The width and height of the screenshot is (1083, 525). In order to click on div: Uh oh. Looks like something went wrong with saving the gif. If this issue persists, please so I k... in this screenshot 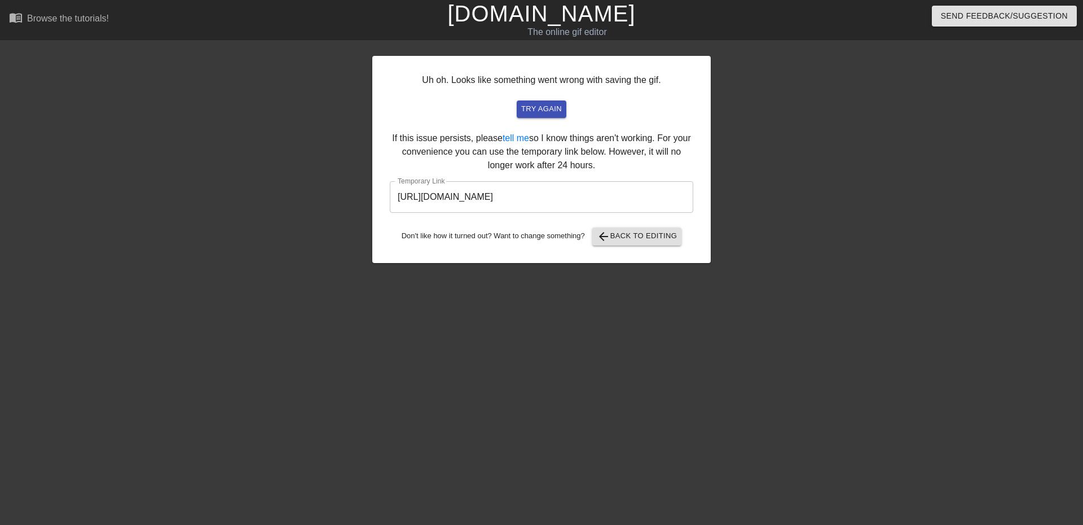, I will do `click(541, 159)`.